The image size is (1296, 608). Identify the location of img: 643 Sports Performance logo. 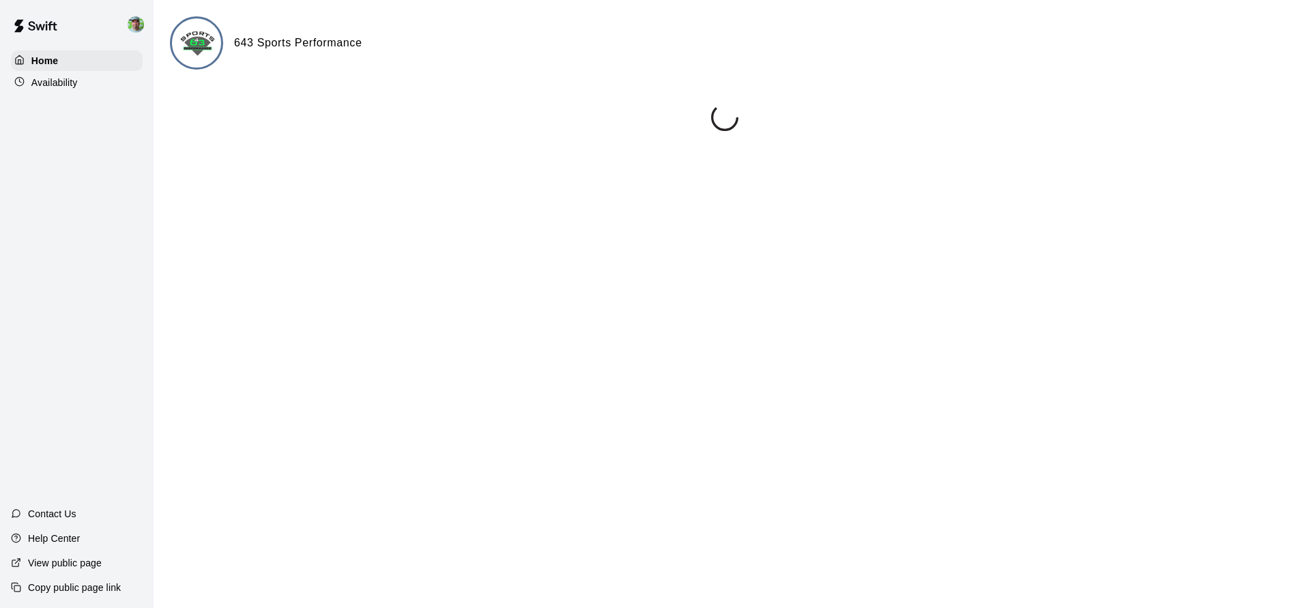
(197, 44).